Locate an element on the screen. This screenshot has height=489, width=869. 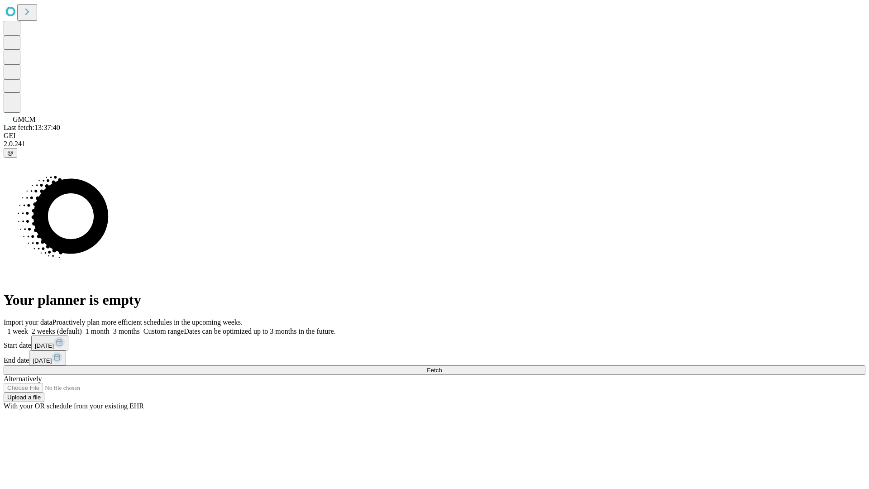
span: 1 month is located at coordinates (97, 331).